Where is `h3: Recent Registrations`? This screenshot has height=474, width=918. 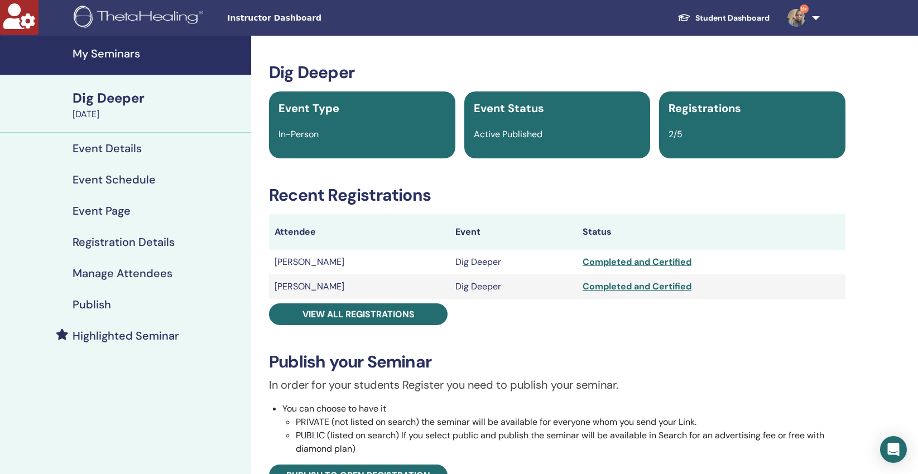
h3: Recent Registrations is located at coordinates (557, 195).